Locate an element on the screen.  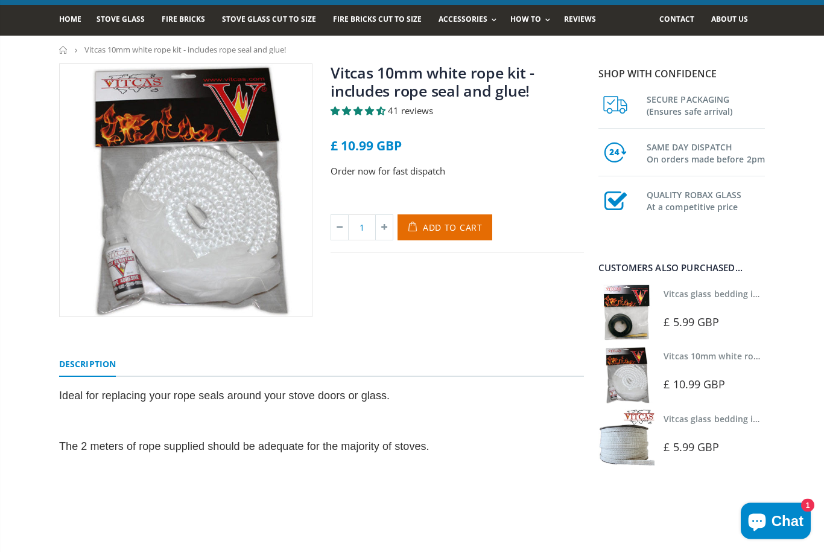
span: Accessories is located at coordinates (463, 19).